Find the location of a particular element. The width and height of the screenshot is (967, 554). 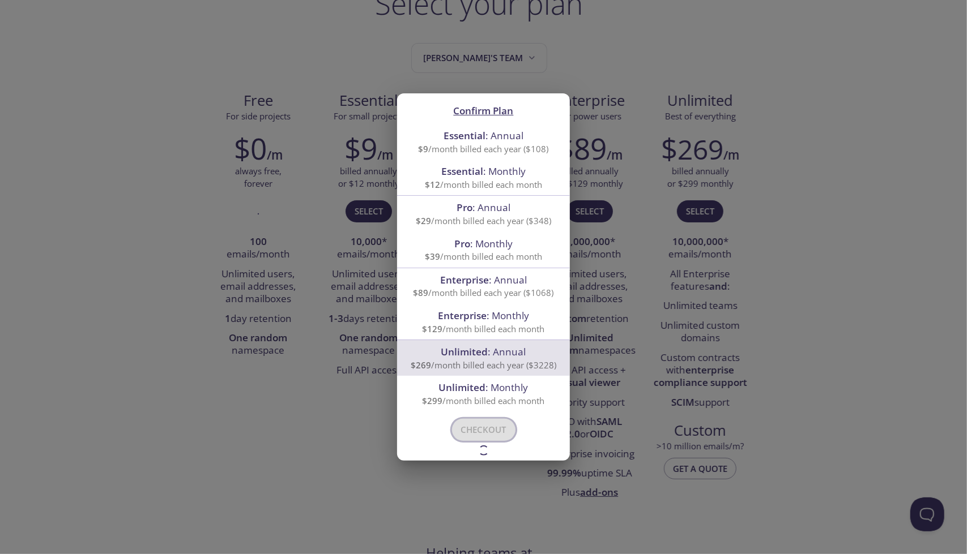

span: $299 is located at coordinates (433, 401).